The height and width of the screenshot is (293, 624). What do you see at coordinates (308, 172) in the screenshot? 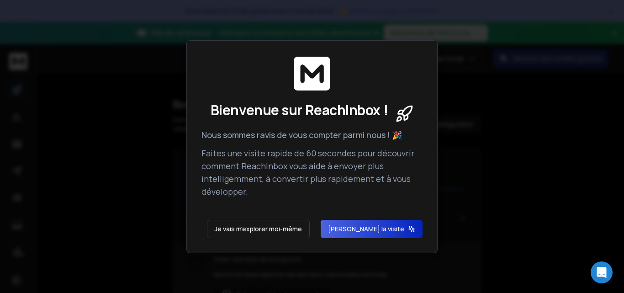
I see `font: Faites une visite rapide de 60 secondes pour découvrir comment ReachInbox vous aide à envoyer plu...` at bounding box center [308, 172].